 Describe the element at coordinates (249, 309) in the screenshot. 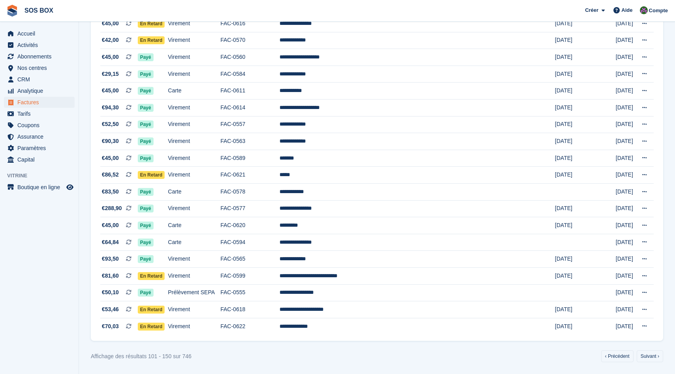

I see `td: FAC-0618` at that location.